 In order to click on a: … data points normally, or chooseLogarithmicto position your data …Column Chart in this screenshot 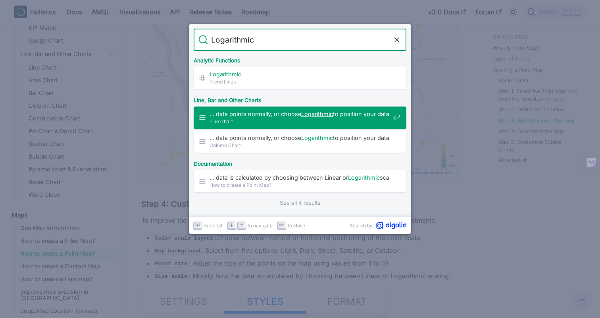, I will do `click(300, 141)`.